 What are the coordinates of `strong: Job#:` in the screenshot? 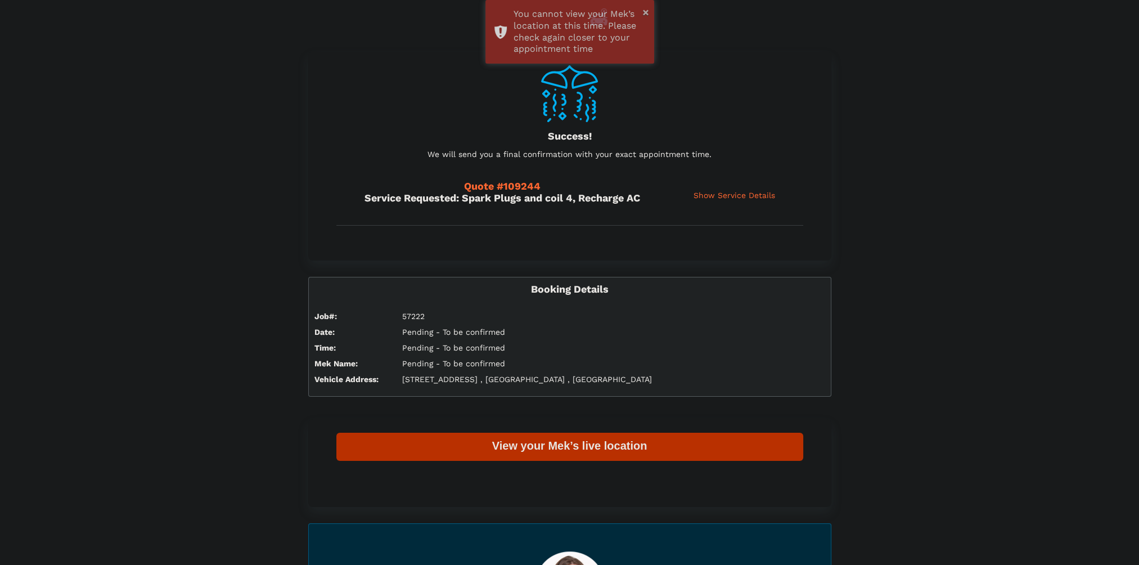 It's located at (326, 316).